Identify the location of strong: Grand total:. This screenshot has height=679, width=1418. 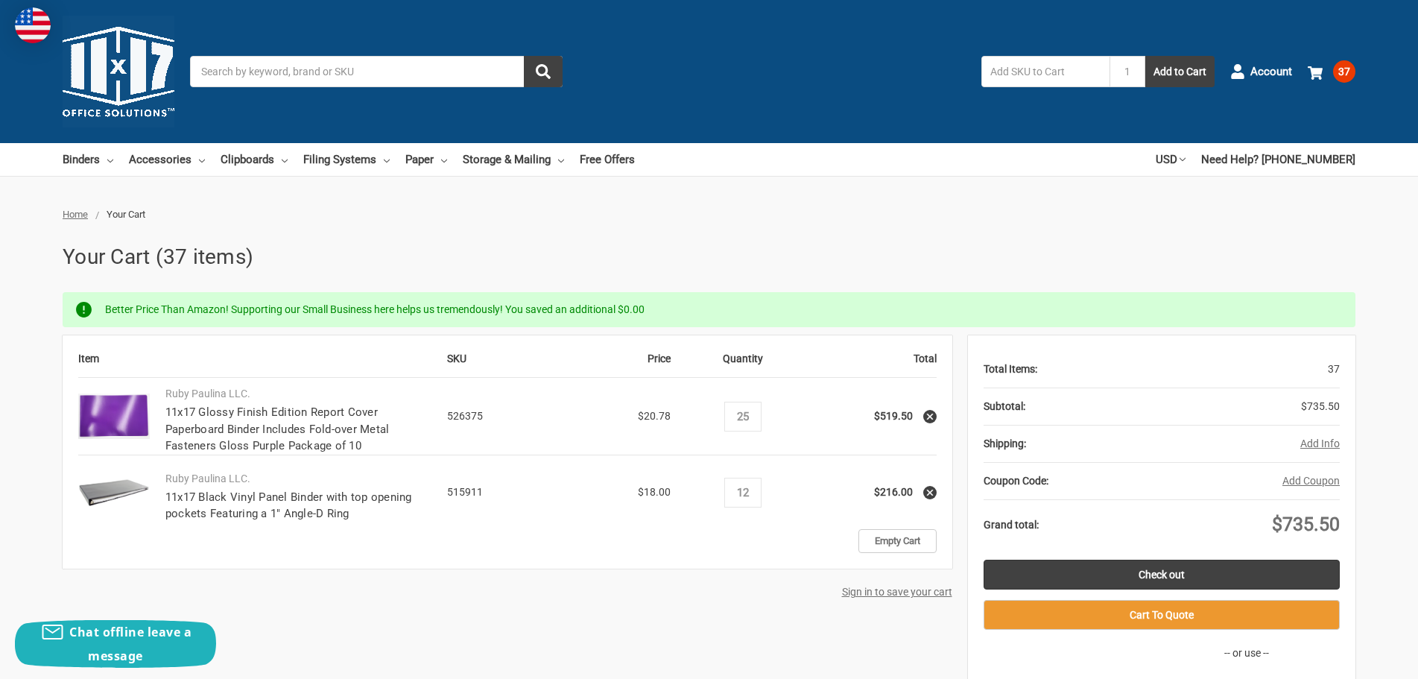
(1011, 525).